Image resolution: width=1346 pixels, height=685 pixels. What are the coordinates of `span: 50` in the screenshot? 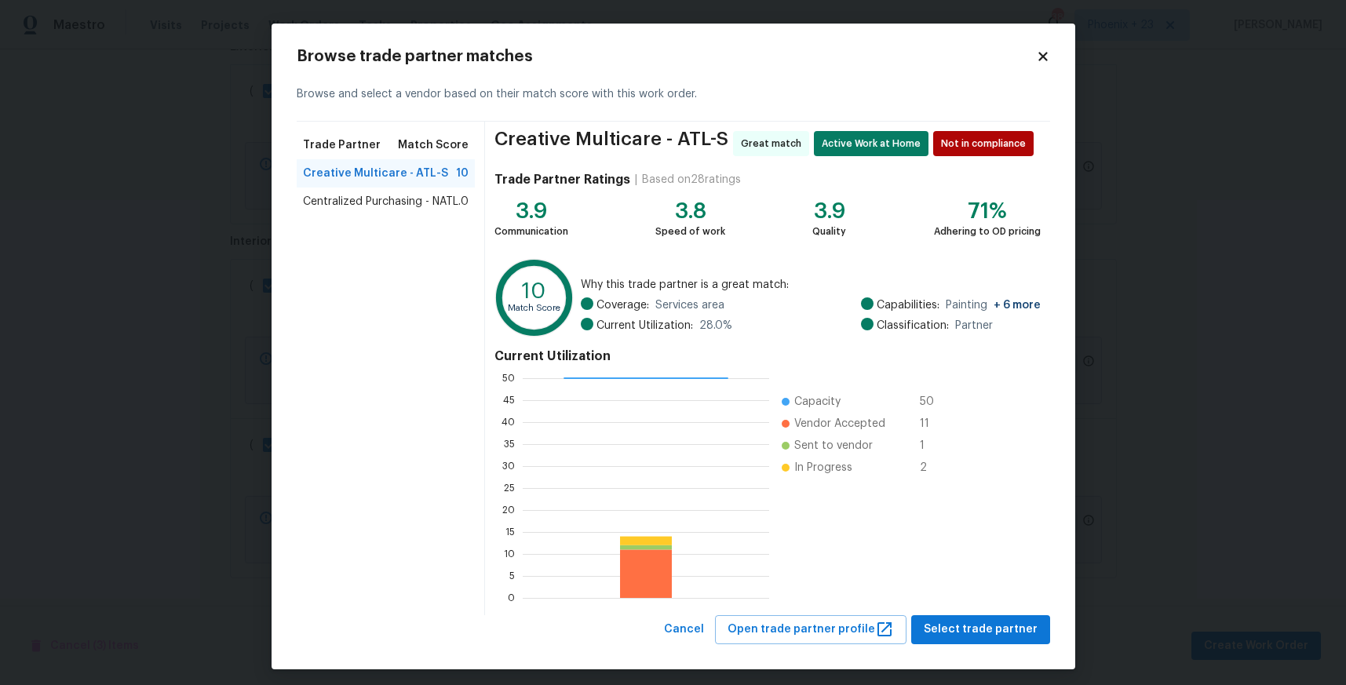 It's located at (932, 402).